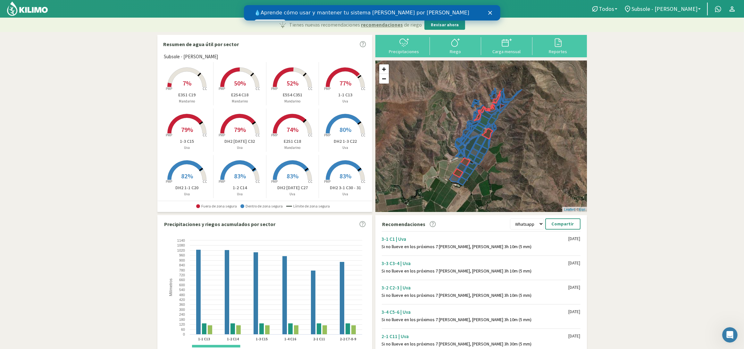 This screenshot has height=349, width=744. Describe the element at coordinates (182, 320) in the screenshot. I see `text: 180` at that location.